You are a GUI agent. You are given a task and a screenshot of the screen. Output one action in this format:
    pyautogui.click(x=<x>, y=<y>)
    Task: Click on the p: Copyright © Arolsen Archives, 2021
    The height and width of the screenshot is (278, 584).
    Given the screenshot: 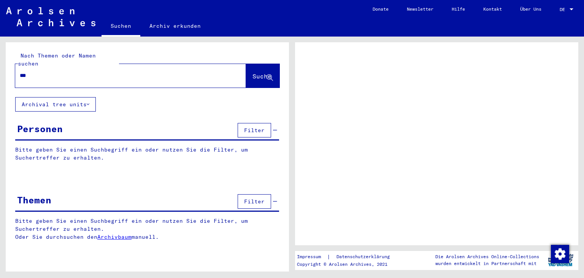 What is the action you would take?
    pyautogui.click(x=348, y=264)
    